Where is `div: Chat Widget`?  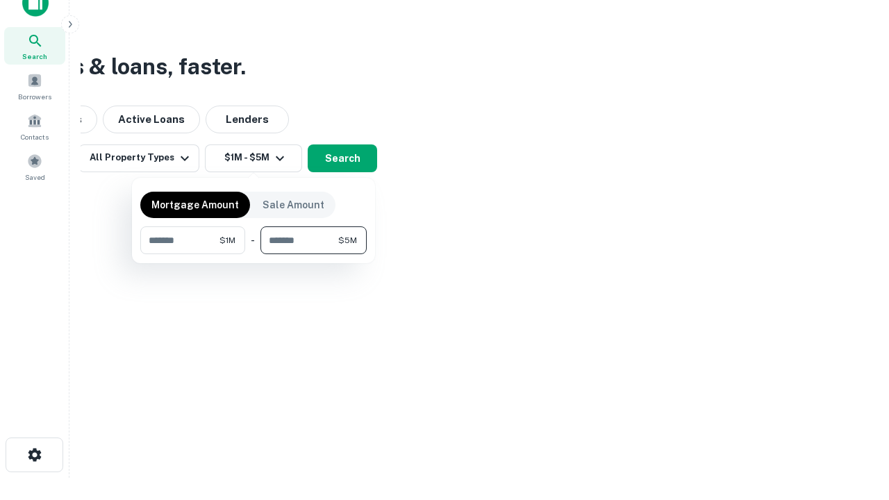
div: Chat Widget is located at coordinates (855, 422).